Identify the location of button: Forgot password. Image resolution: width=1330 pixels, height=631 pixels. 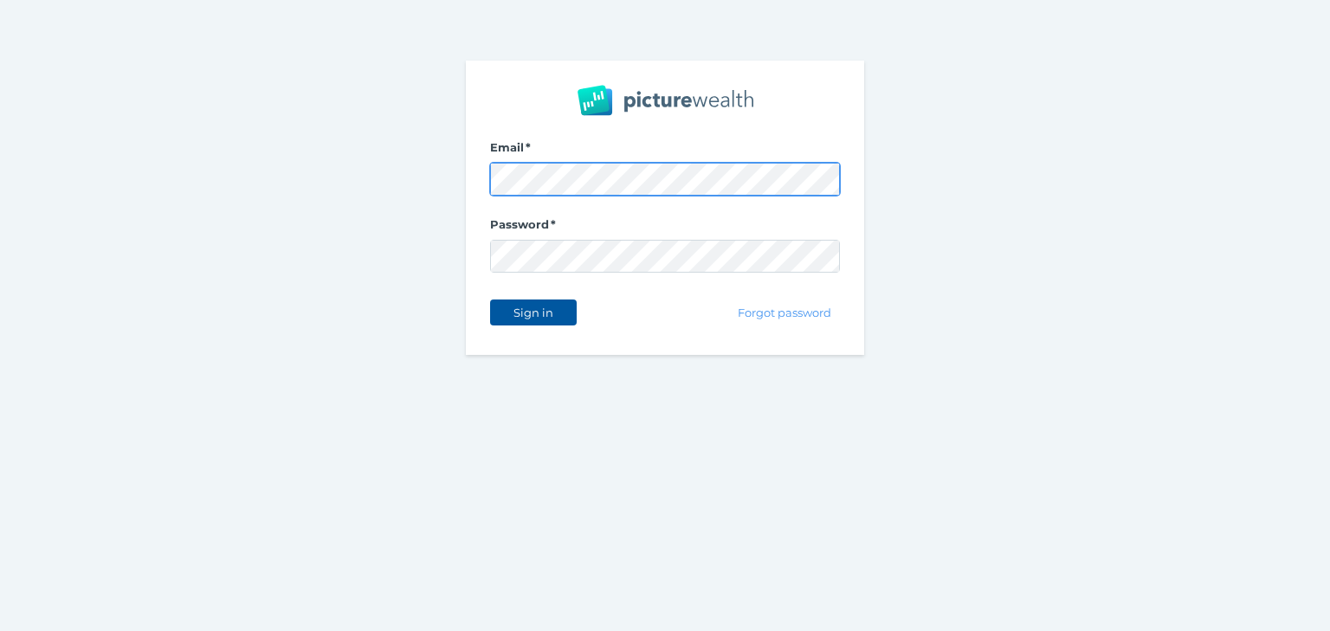
(784, 313).